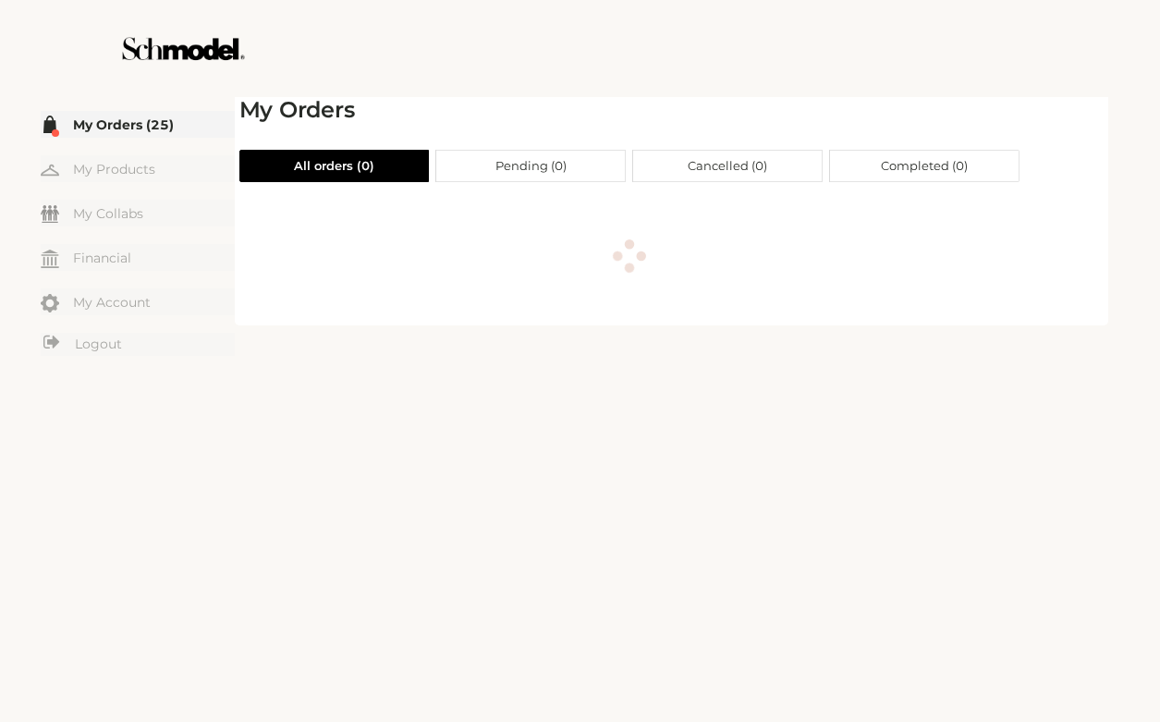 This screenshot has width=1160, height=722. What do you see at coordinates (925, 166) in the screenshot?
I see `span: Completed ( 0 )` at bounding box center [925, 166].